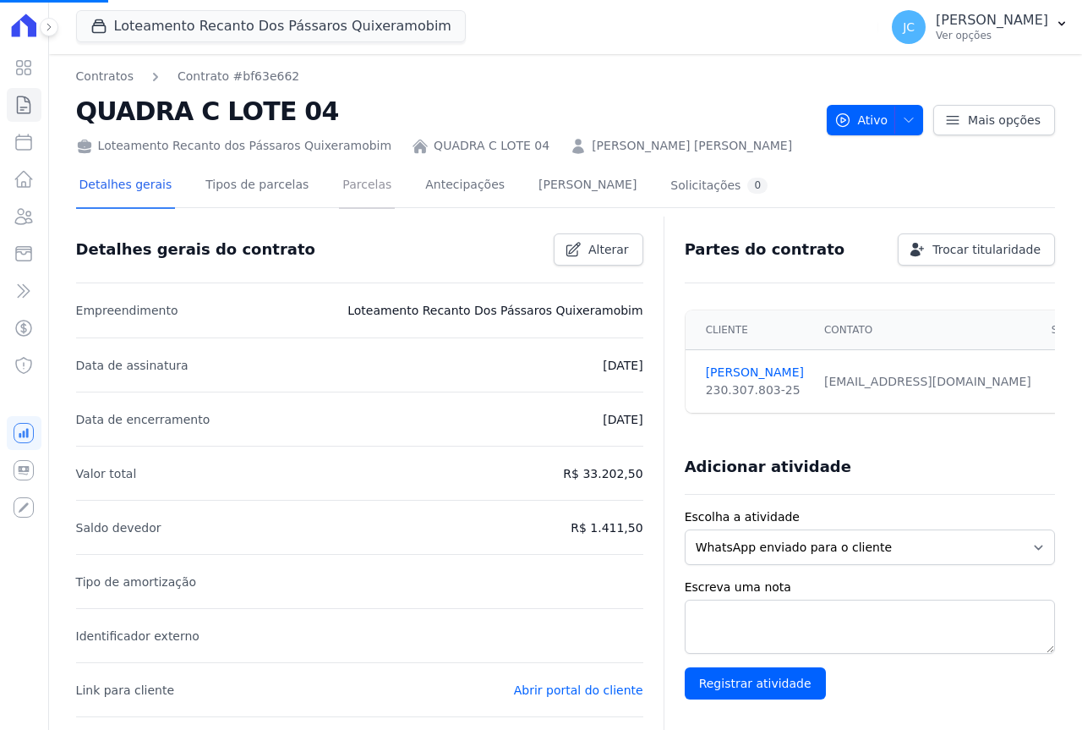  I want to click on p: Saldo devedor, so click(118, 528).